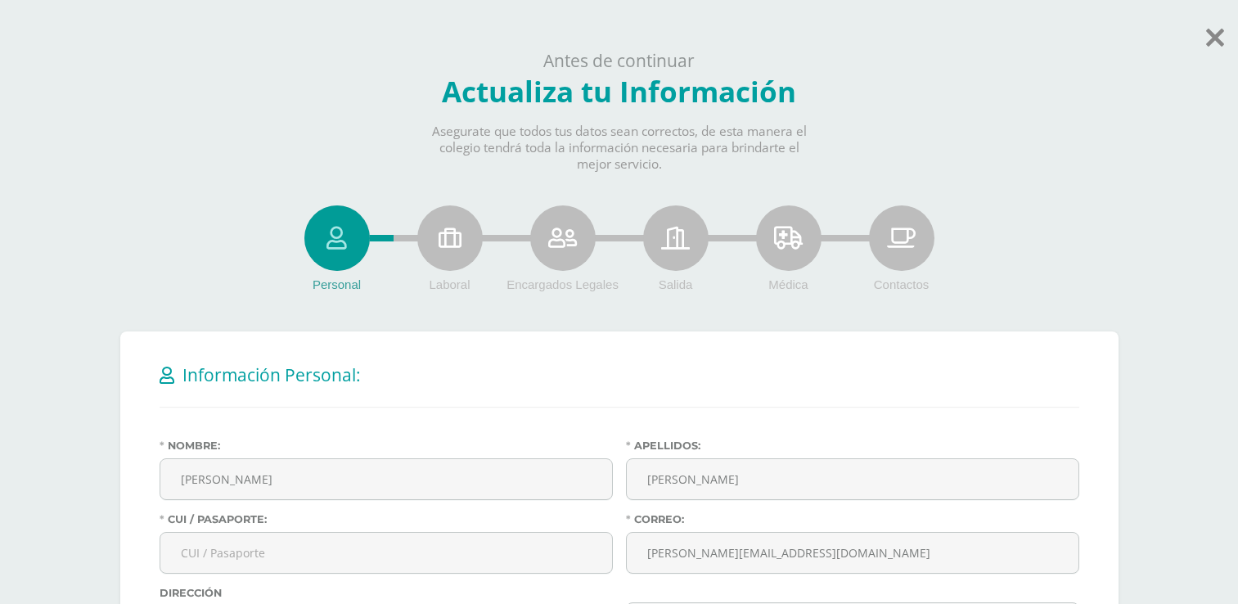 The image size is (1238, 604). What do you see at coordinates (619, 61) in the screenshot?
I see `span: Antes de continuar` at bounding box center [619, 61].